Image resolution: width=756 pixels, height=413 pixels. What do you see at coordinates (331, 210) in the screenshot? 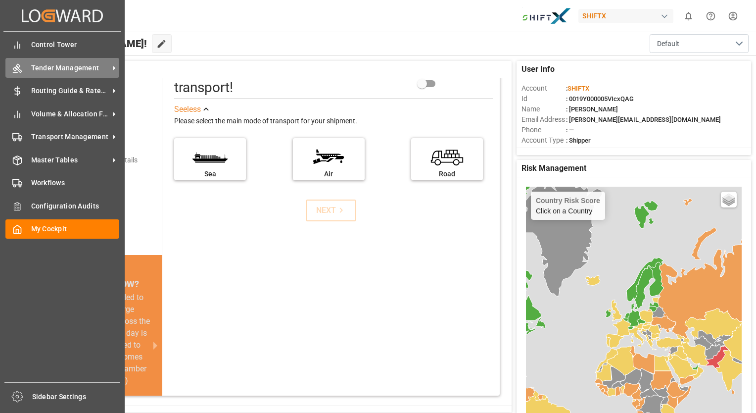
I see `button: NEXT` at bounding box center [331, 210].